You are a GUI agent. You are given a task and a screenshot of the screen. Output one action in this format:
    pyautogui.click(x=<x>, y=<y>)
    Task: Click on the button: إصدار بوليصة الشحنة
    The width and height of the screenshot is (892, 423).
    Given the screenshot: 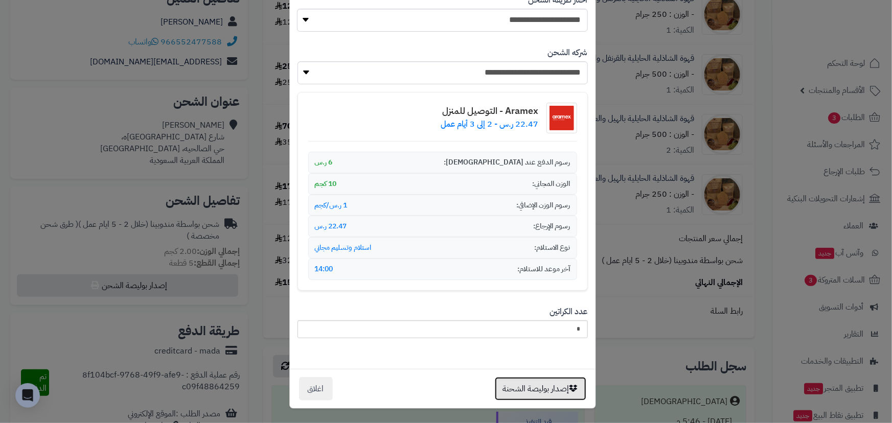 What is the action you would take?
    pyautogui.click(x=540, y=389)
    